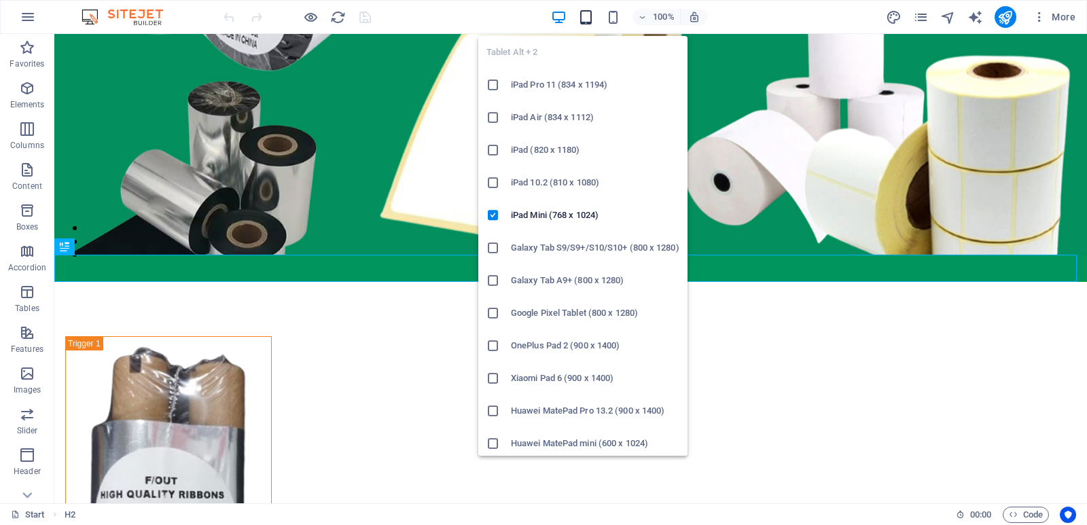  What do you see at coordinates (26, 64) in the screenshot?
I see `p: Favorites` at bounding box center [26, 64].